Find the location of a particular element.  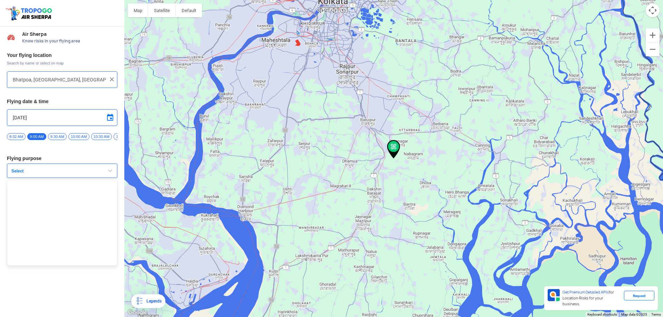

span: 10:30 AM is located at coordinates (102, 137).